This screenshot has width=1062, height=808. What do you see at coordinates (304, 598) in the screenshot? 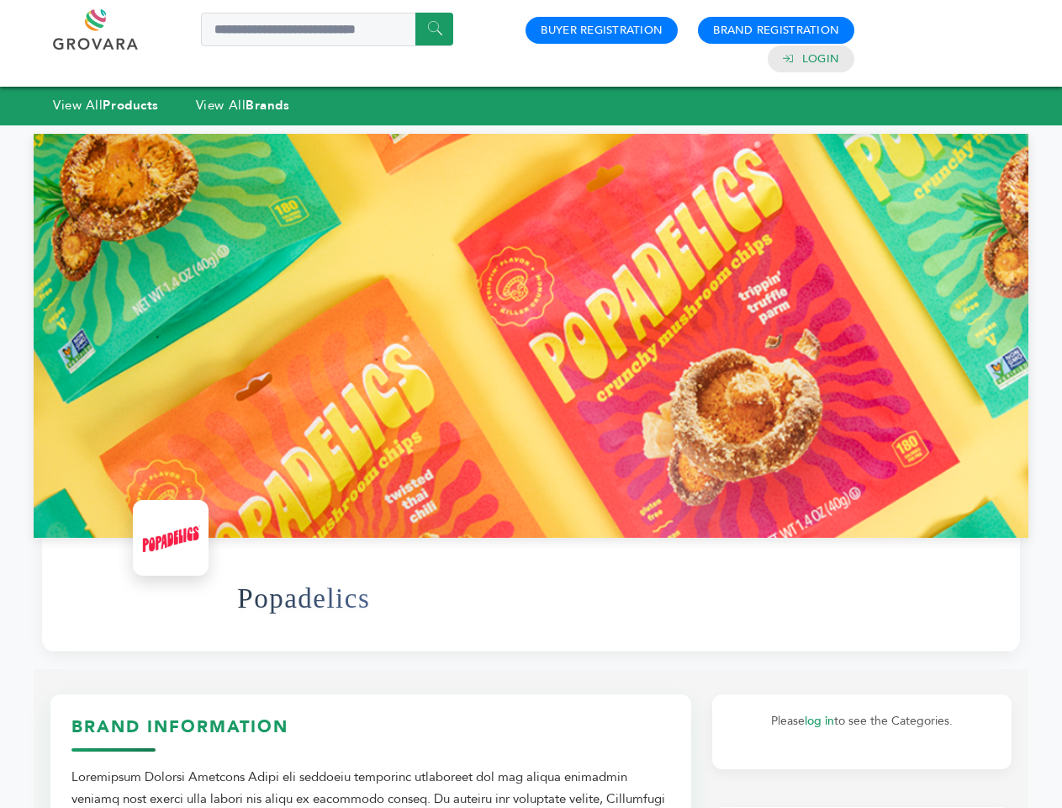
I see `h1: Popadelics` at bounding box center [304, 598].